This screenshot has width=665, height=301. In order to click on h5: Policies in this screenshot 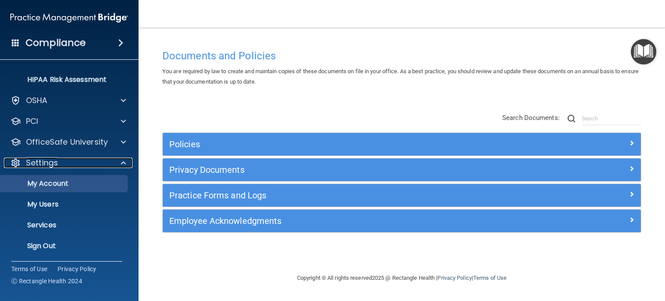, I will do `click(342, 144)`.